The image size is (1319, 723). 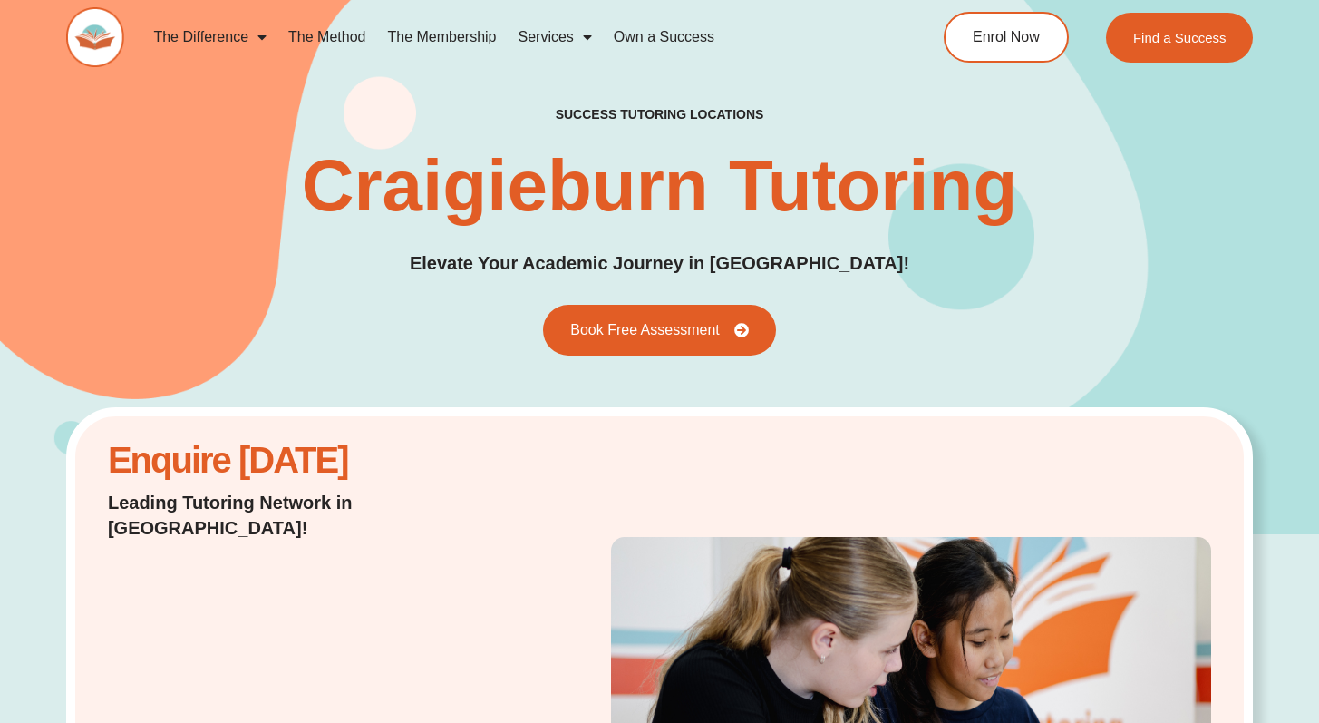 I want to click on a: Find a Success, so click(x=1179, y=37).